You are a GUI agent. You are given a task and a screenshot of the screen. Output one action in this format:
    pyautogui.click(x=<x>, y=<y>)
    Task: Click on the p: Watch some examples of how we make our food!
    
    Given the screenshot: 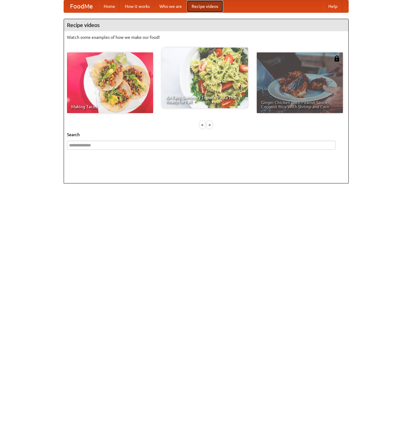 What is the action you would take?
    pyautogui.click(x=206, y=37)
    